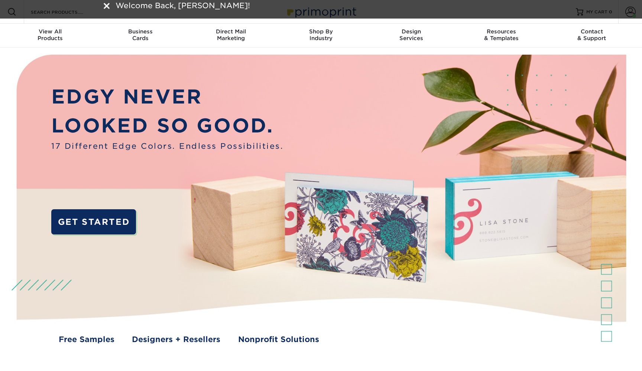  What do you see at coordinates (140, 35) in the screenshot?
I see `div: Cards` at bounding box center [140, 35].